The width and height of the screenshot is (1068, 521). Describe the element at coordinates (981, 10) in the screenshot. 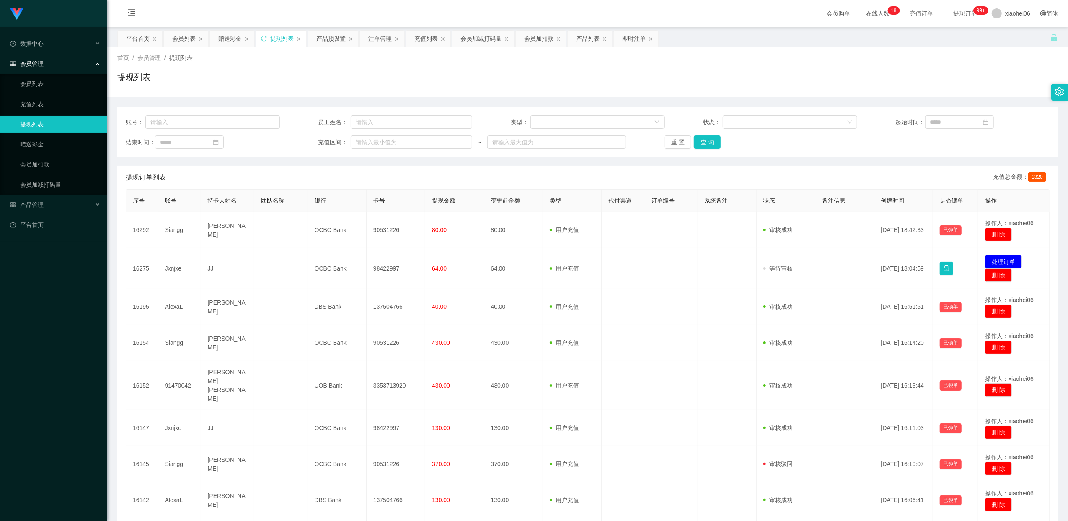

I see `sup: 940` at that location.